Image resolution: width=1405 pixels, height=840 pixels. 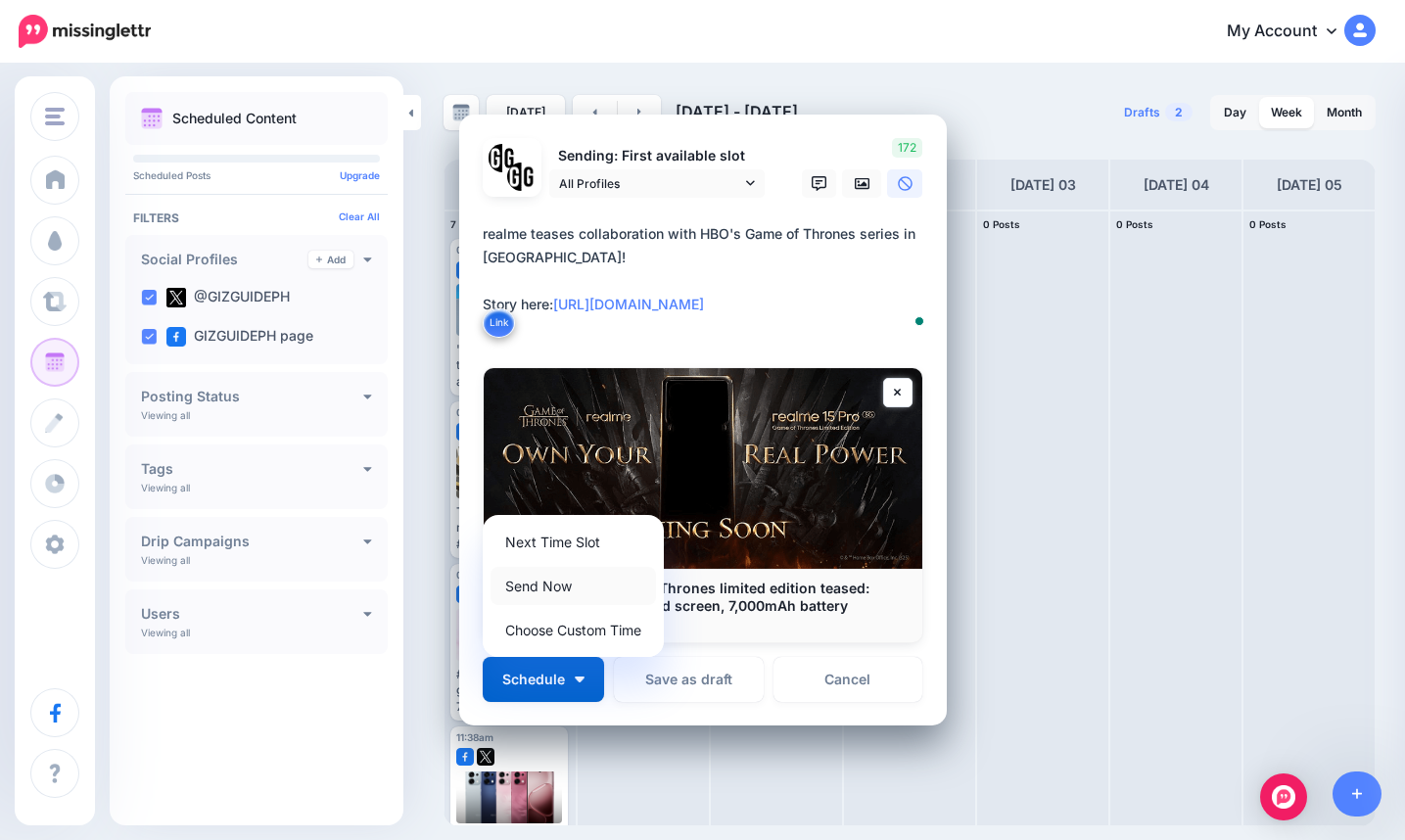 What do you see at coordinates (657, 156) in the screenshot?
I see `p: Sending: First available slot` at bounding box center [657, 156].